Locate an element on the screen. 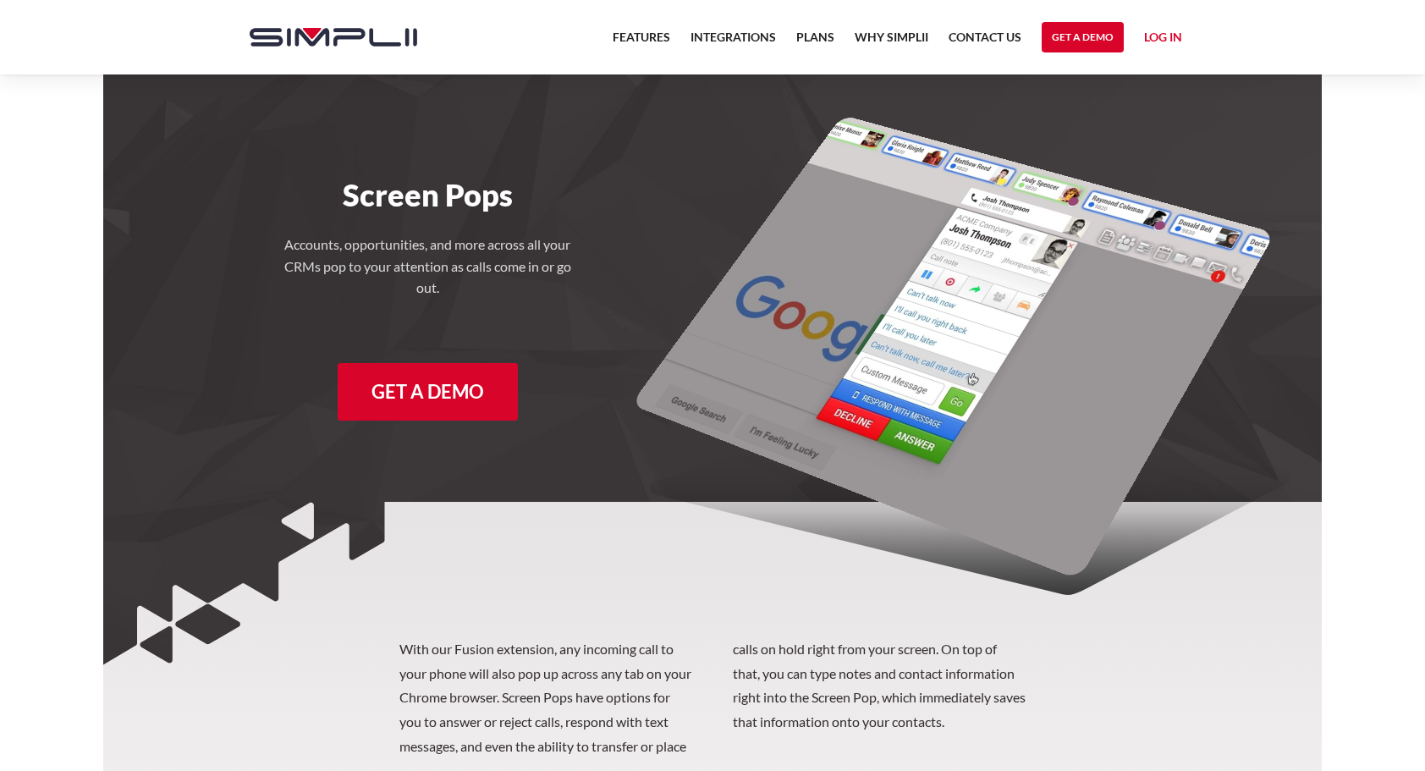 This screenshot has height=771, width=1425. h1: Screen Pops is located at coordinates (427, 195).